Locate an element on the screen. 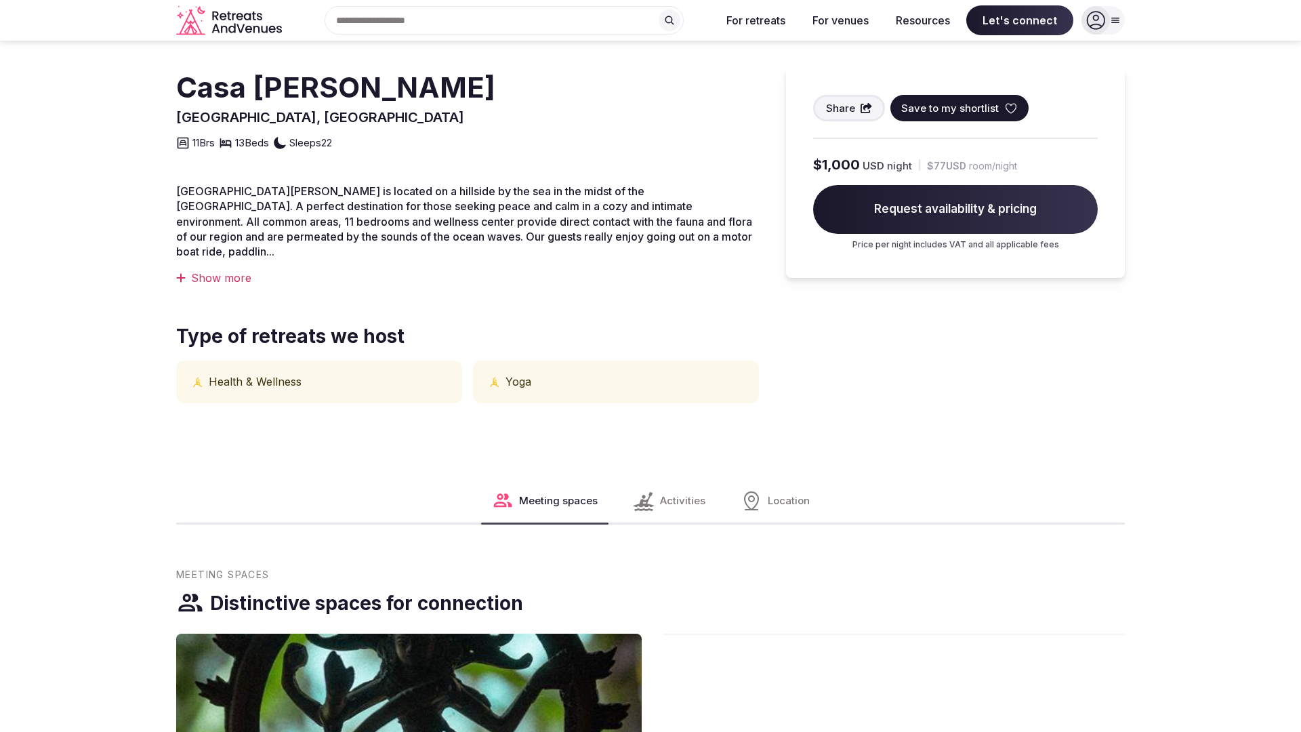 This screenshot has width=1301, height=732. span: Sleeps 22 is located at coordinates (310, 142).